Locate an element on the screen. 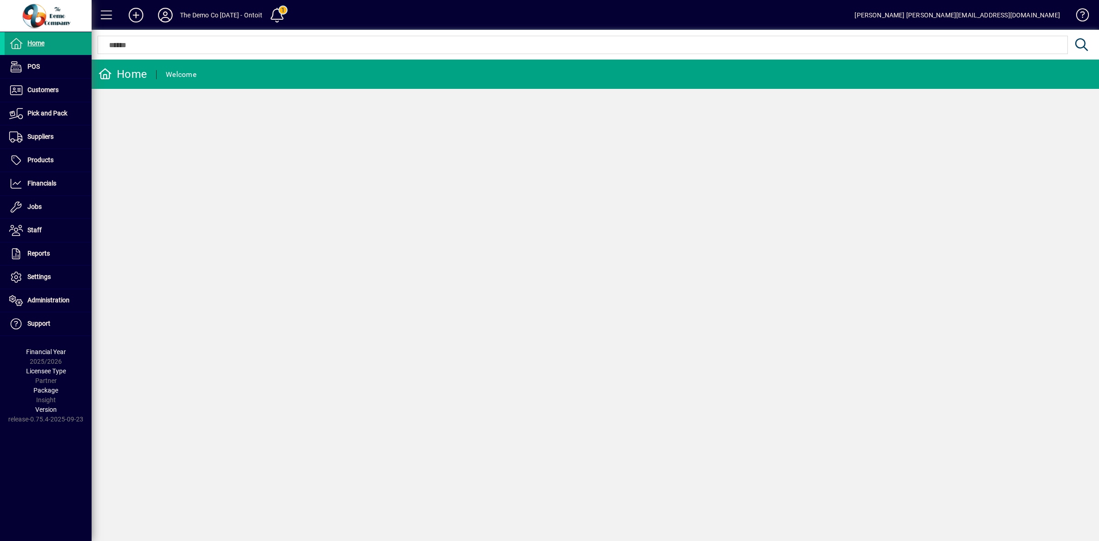 The width and height of the screenshot is (1099, 541). span: Pick and Pack is located at coordinates (47, 113).